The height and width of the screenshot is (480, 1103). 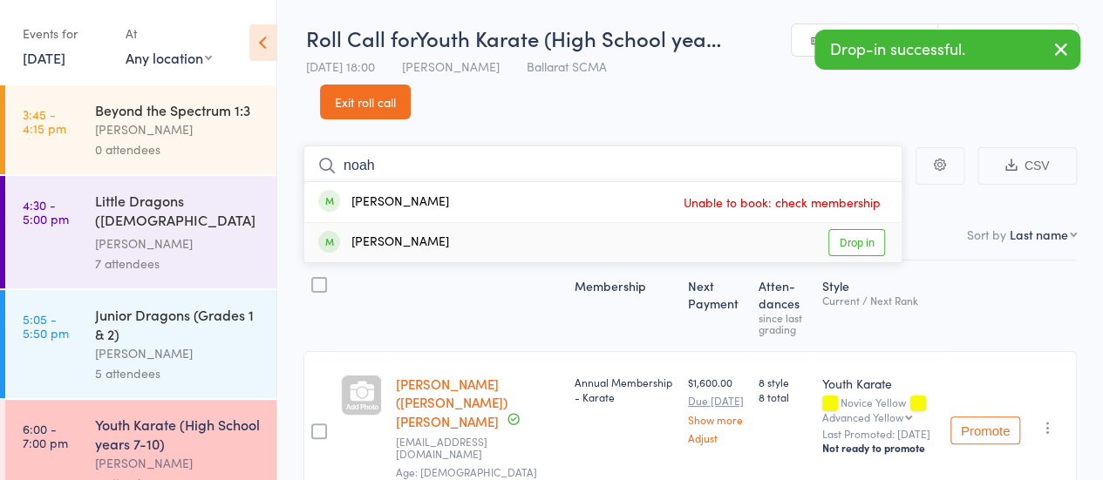 I want to click on div: 5 attendees, so click(x=178, y=373).